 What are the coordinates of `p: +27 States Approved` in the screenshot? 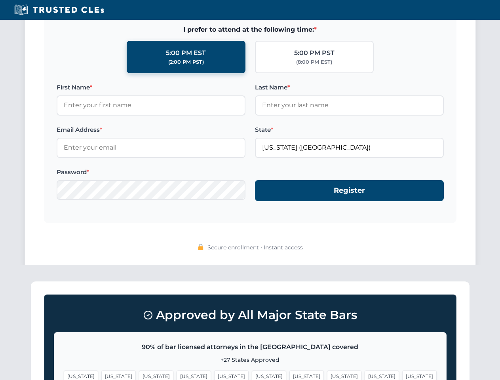 It's located at (250, 360).